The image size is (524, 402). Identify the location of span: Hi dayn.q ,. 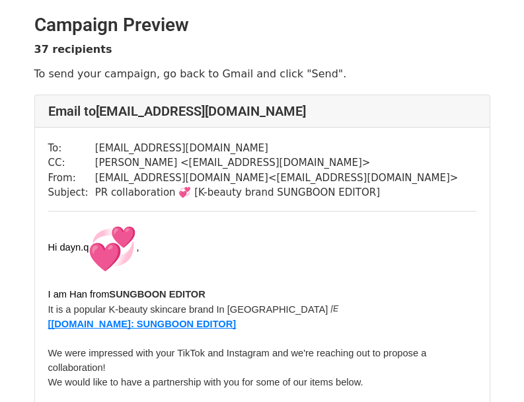
(94, 247).